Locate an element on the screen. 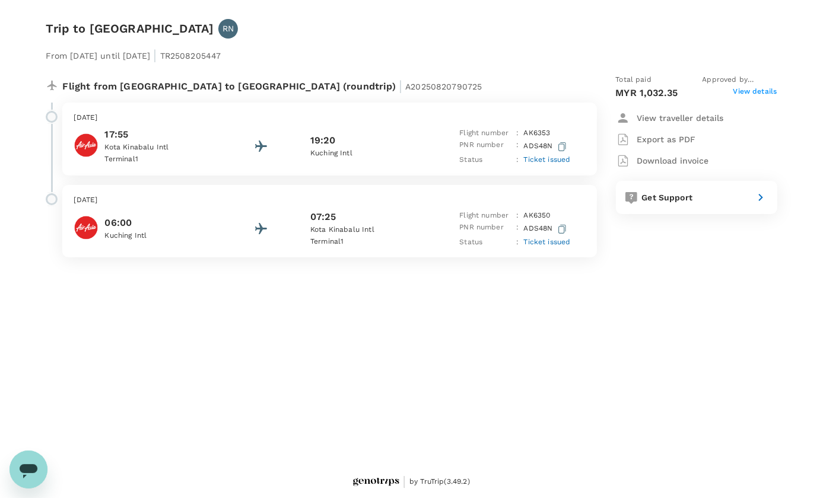  span: Approved by is located at coordinates (740, 80).